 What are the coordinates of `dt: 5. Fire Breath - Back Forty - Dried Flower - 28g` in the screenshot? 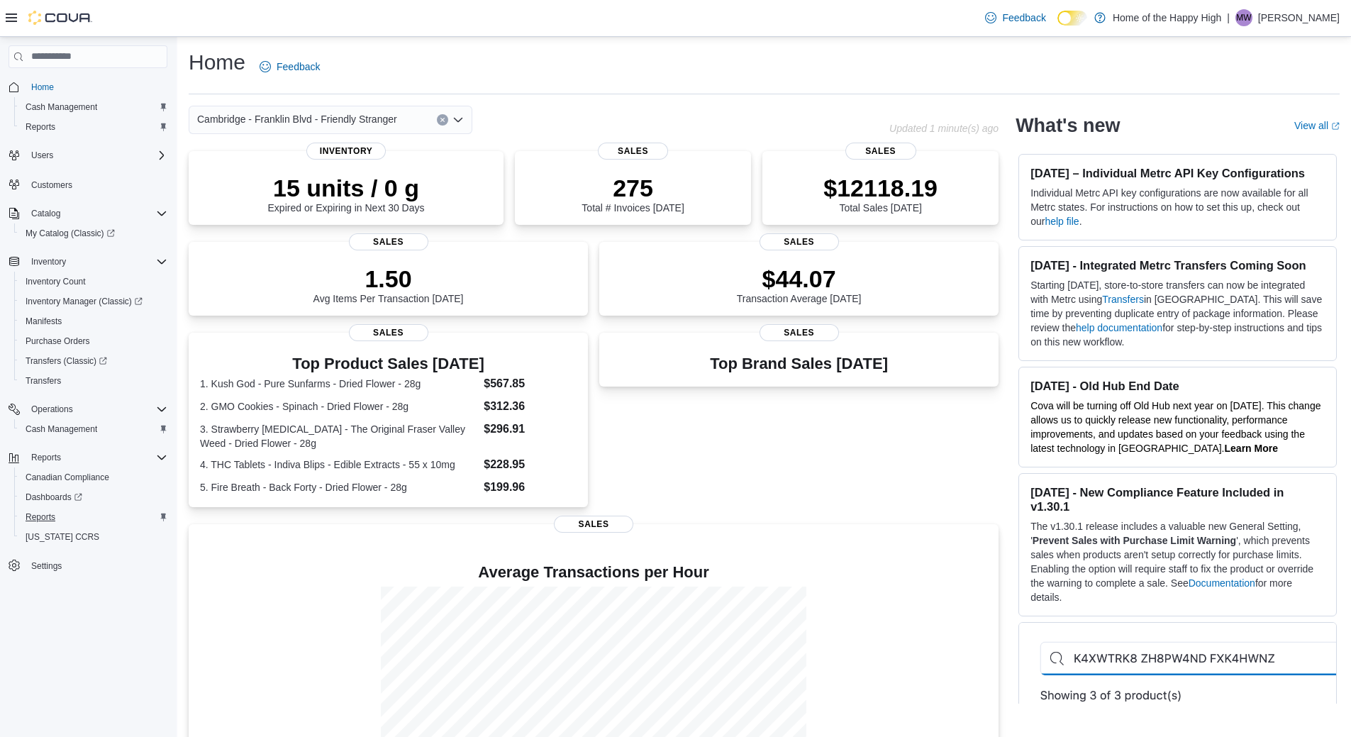 It's located at (339, 487).